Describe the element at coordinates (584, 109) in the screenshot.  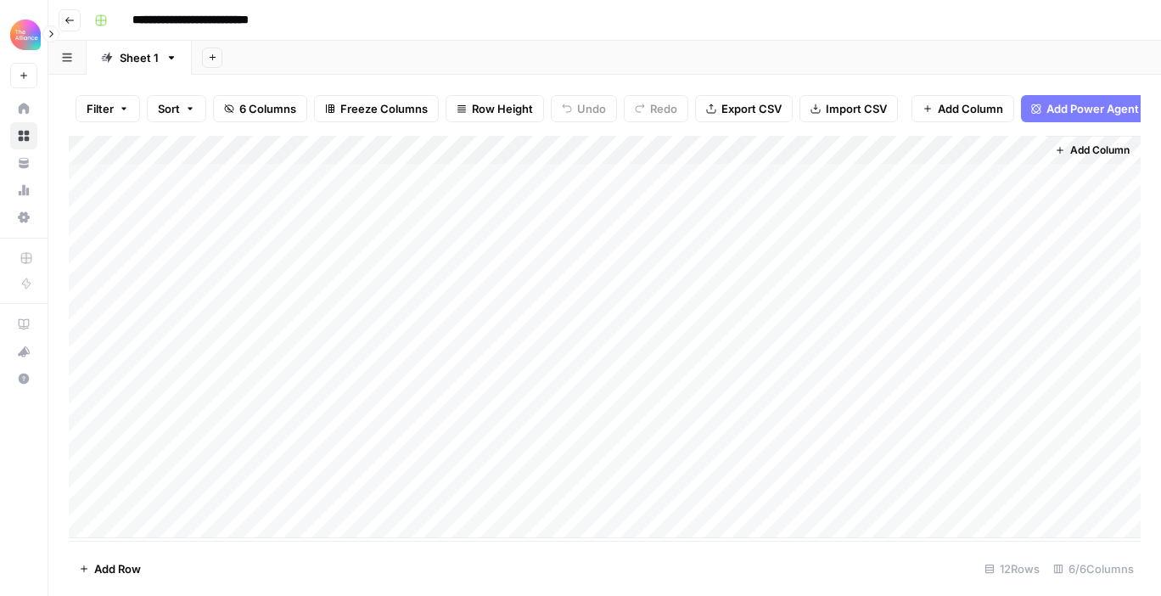
I see `button: Undo` at that location.